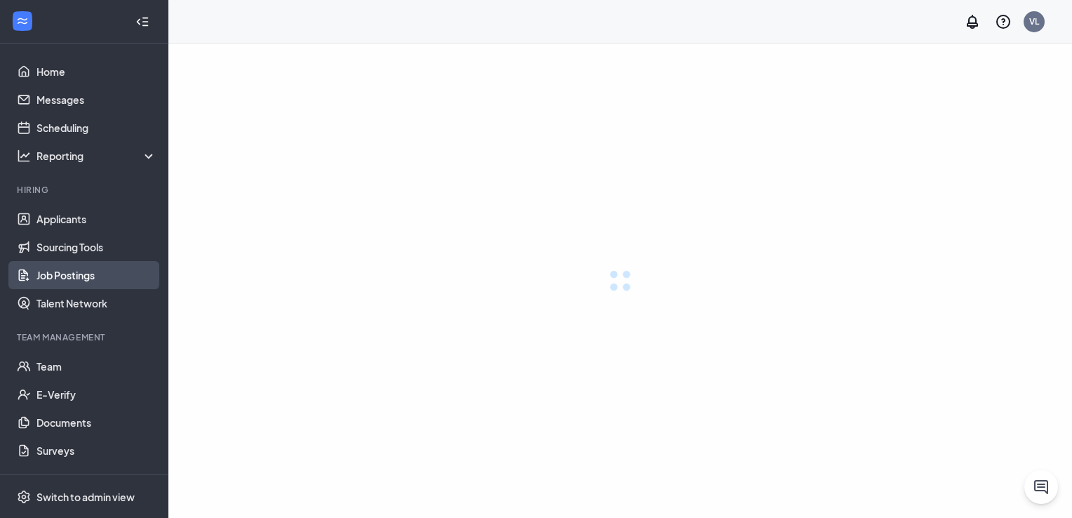 This screenshot has width=1072, height=518. Describe the element at coordinates (96, 247) in the screenshot. I see `a: Sourcing Tools` at that location.